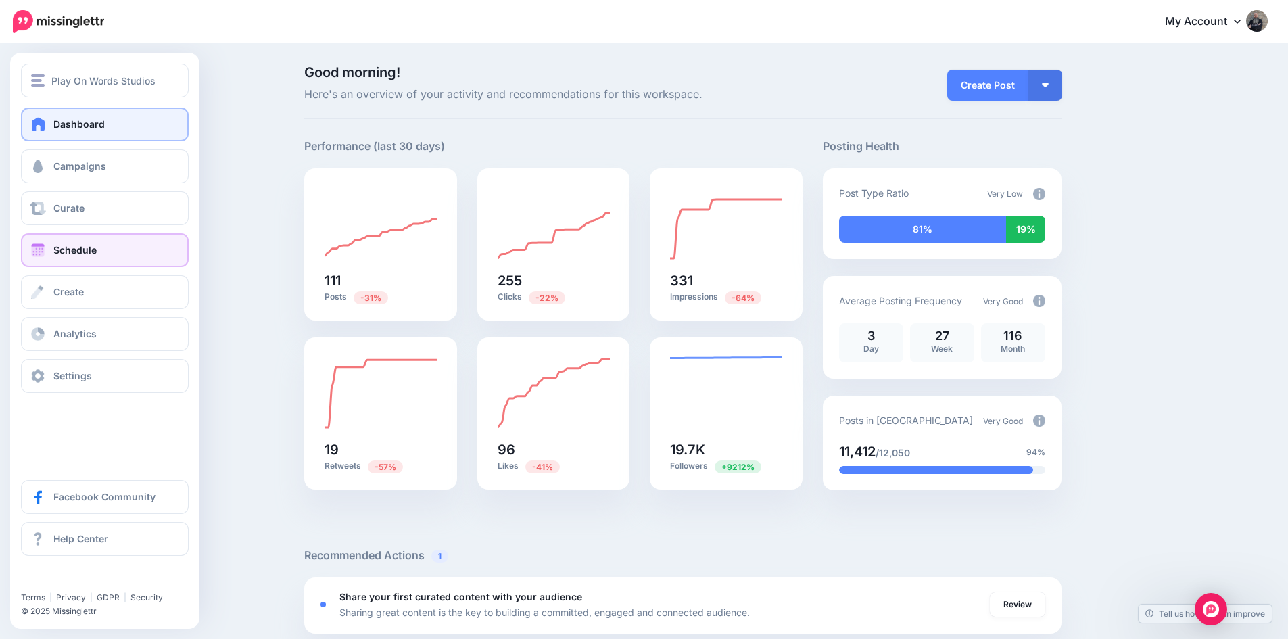  What do you see at coordinates (385, 467) in the screenshot?
I see `span: Previous period: 44` at bounding box center [385, 467].